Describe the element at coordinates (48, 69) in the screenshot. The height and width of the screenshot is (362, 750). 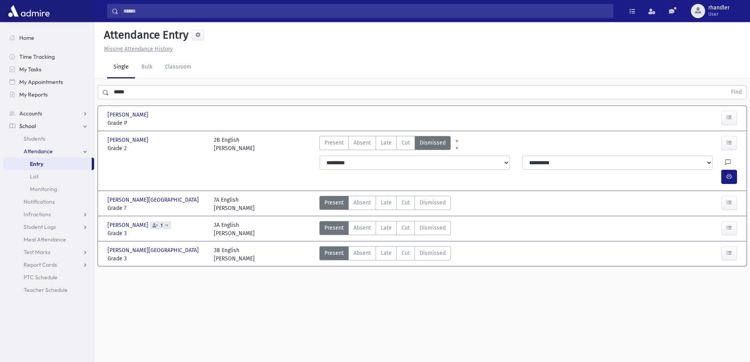
I see `a: My Tasks` at that location.